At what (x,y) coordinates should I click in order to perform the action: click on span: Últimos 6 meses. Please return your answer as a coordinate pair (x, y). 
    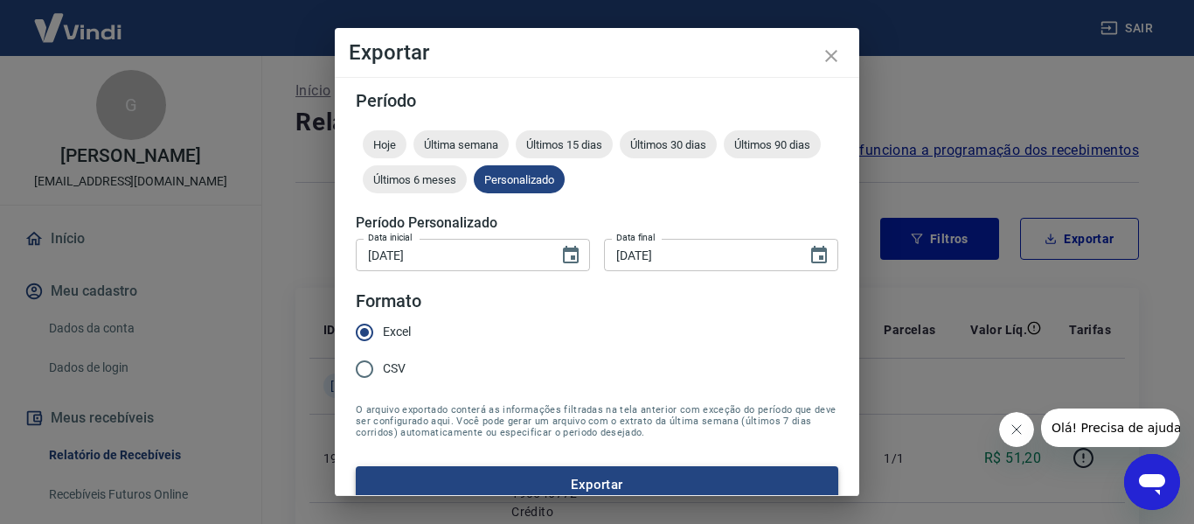
    Looking at the image, I should click on (414, 179).